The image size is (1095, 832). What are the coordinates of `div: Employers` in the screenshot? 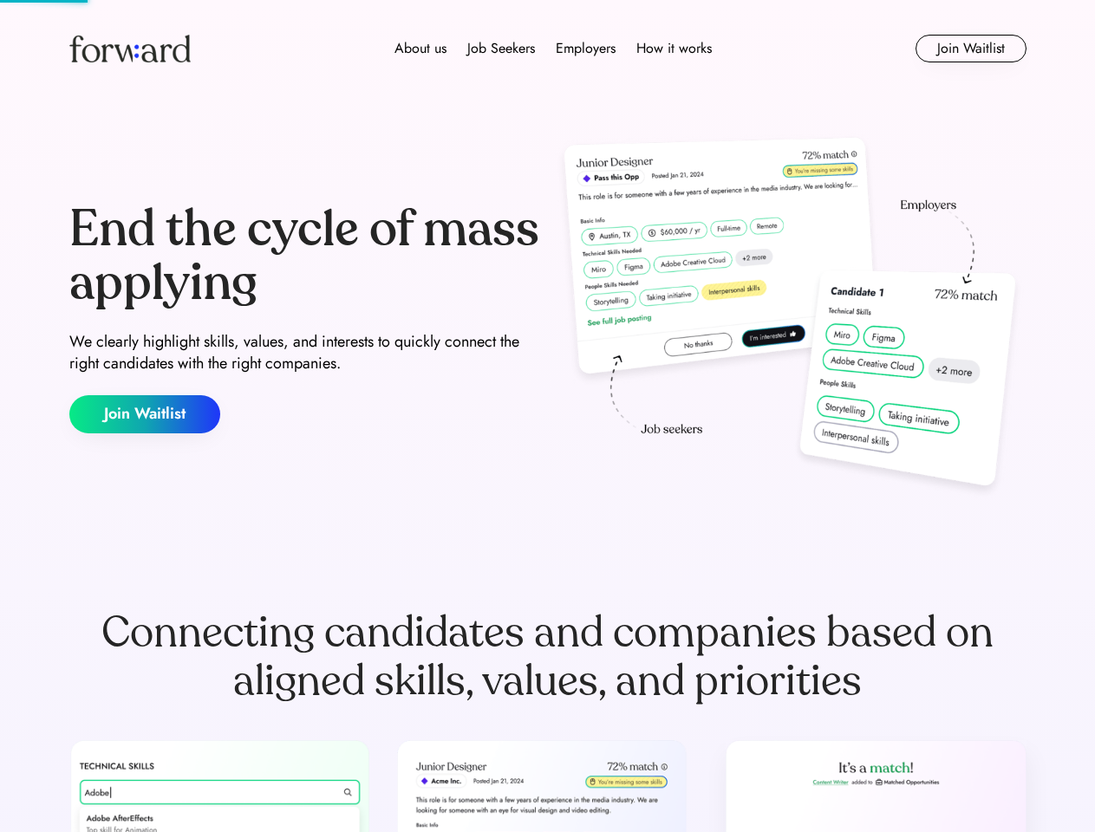 It's located at (585, 49).